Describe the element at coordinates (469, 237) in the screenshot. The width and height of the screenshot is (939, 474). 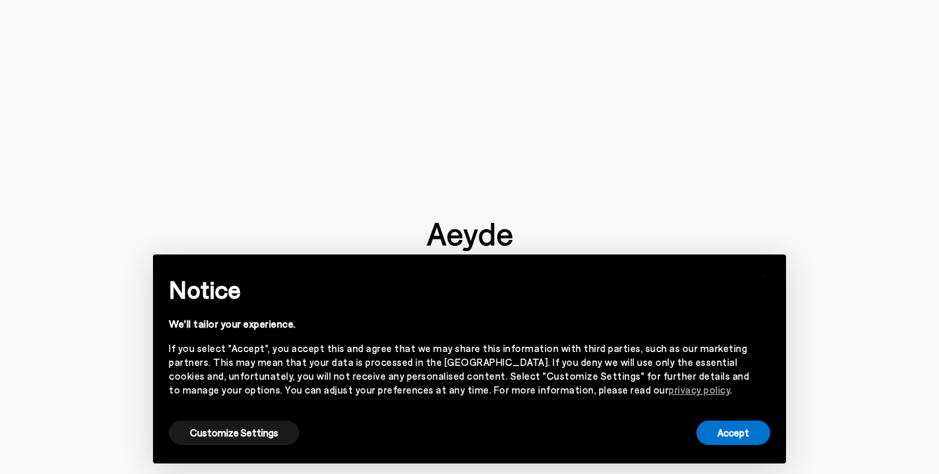
I see `img: footer-logo.svg` at that location.